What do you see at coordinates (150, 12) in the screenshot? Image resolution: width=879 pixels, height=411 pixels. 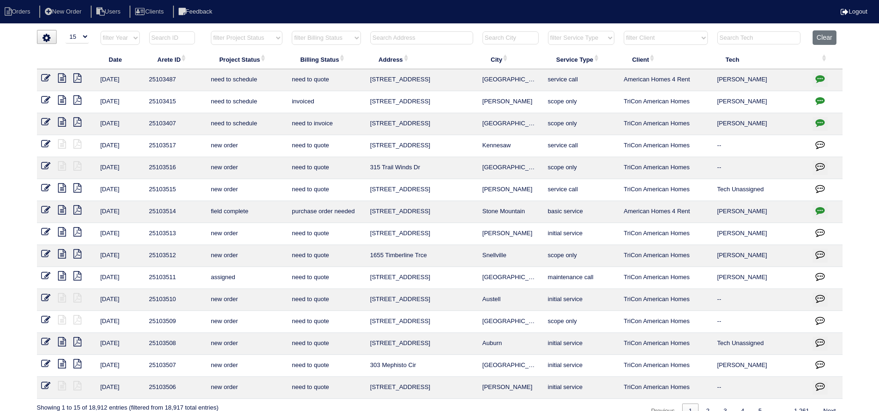 I see `li: Clients` at bounding box center [150, 12].